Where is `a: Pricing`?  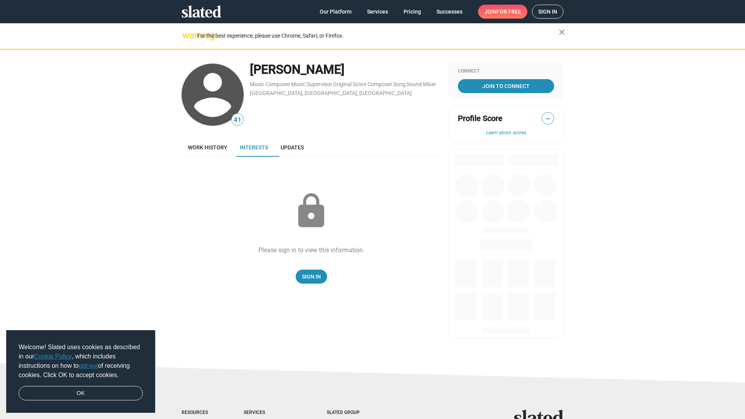
a: Pricing is located at coordinates (412, 12).